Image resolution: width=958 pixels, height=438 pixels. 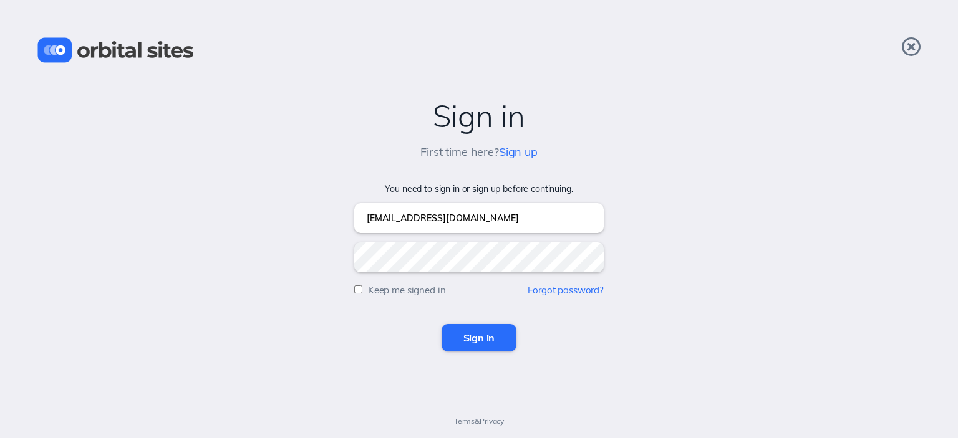 What do you see at coordinates (115, 50) in the screenshot?
I see `img: Orbital Sites Logo` at bounding box center [115, 50].